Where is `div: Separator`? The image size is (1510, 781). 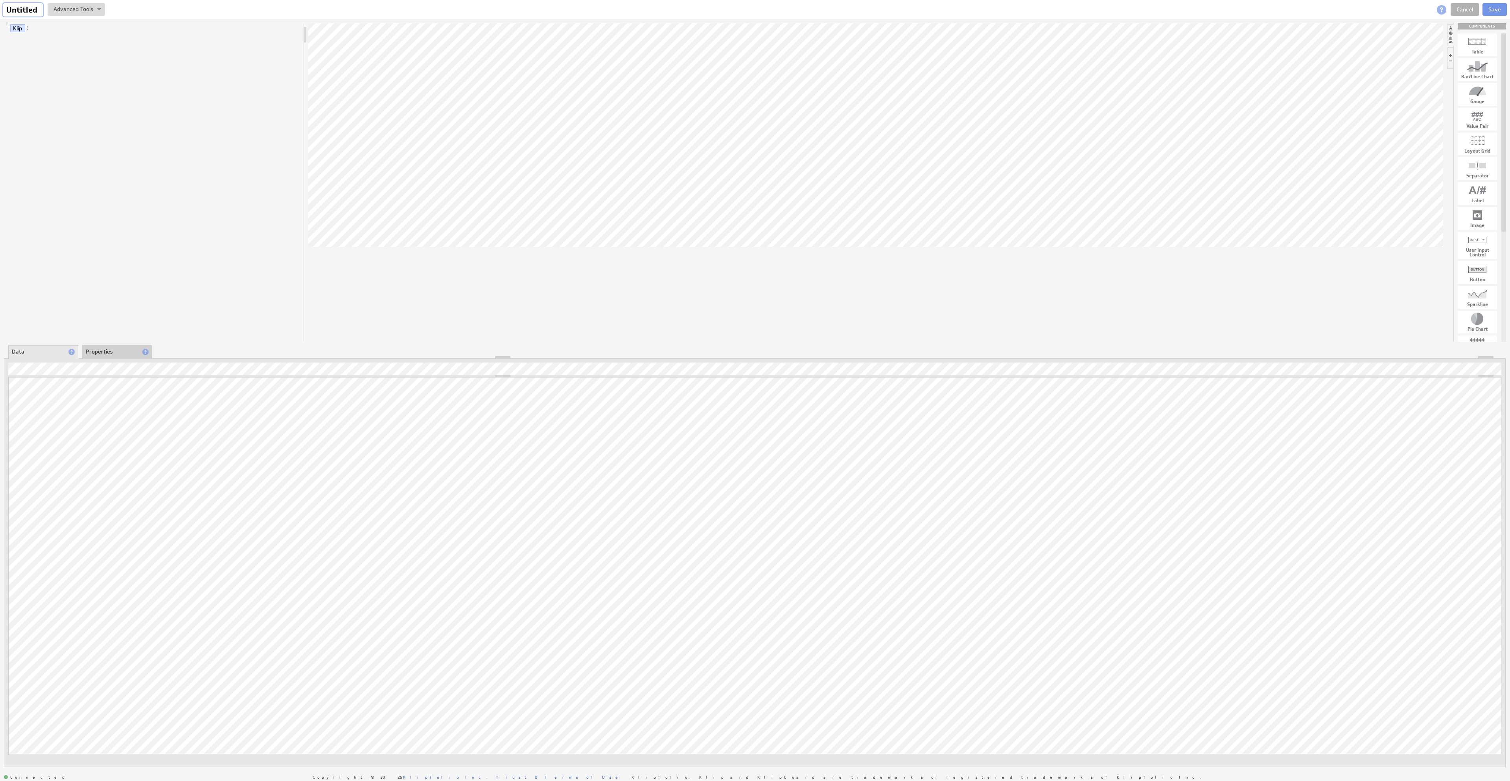 div: Separator is located at coordinates (1478, 176).